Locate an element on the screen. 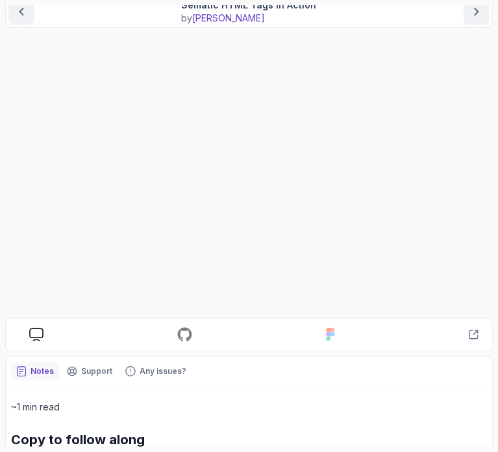 The height and width of the screenshot is (452, 498). p: ~1 min read is located at coordinates (249, 407).